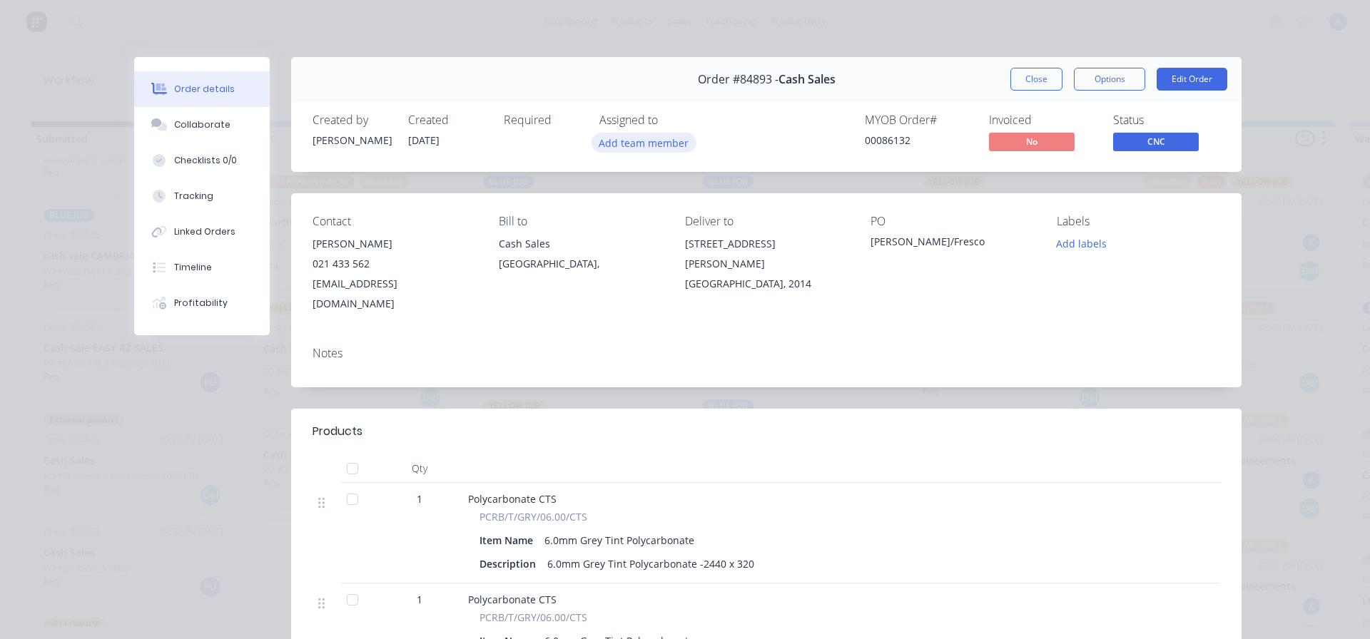 The width and height of the screenshot is (1370, 639). Describe the element at coordinates (204, 89) in the screenshot. I see `div: Order details` at that location.